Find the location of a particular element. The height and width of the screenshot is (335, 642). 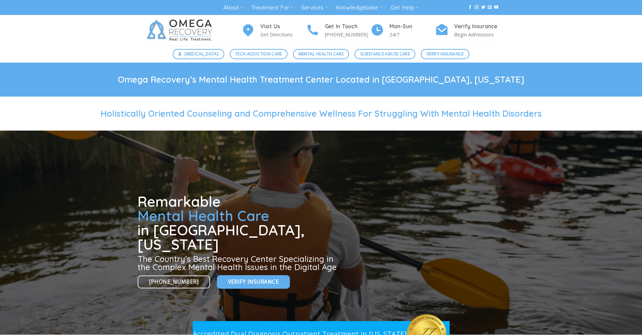

a: Follow on Twitter is located at coordinates (483, 7).